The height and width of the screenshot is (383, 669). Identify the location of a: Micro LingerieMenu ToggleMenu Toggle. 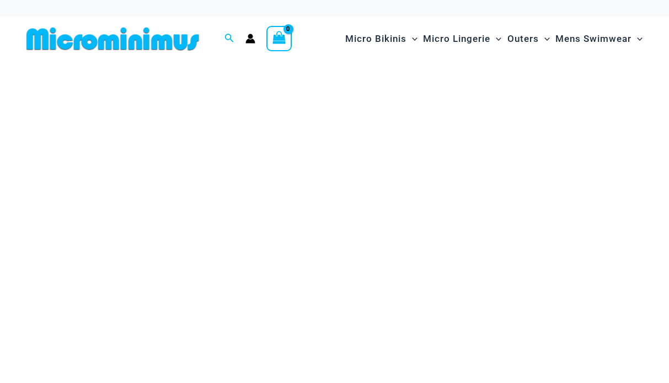
(462, 39).